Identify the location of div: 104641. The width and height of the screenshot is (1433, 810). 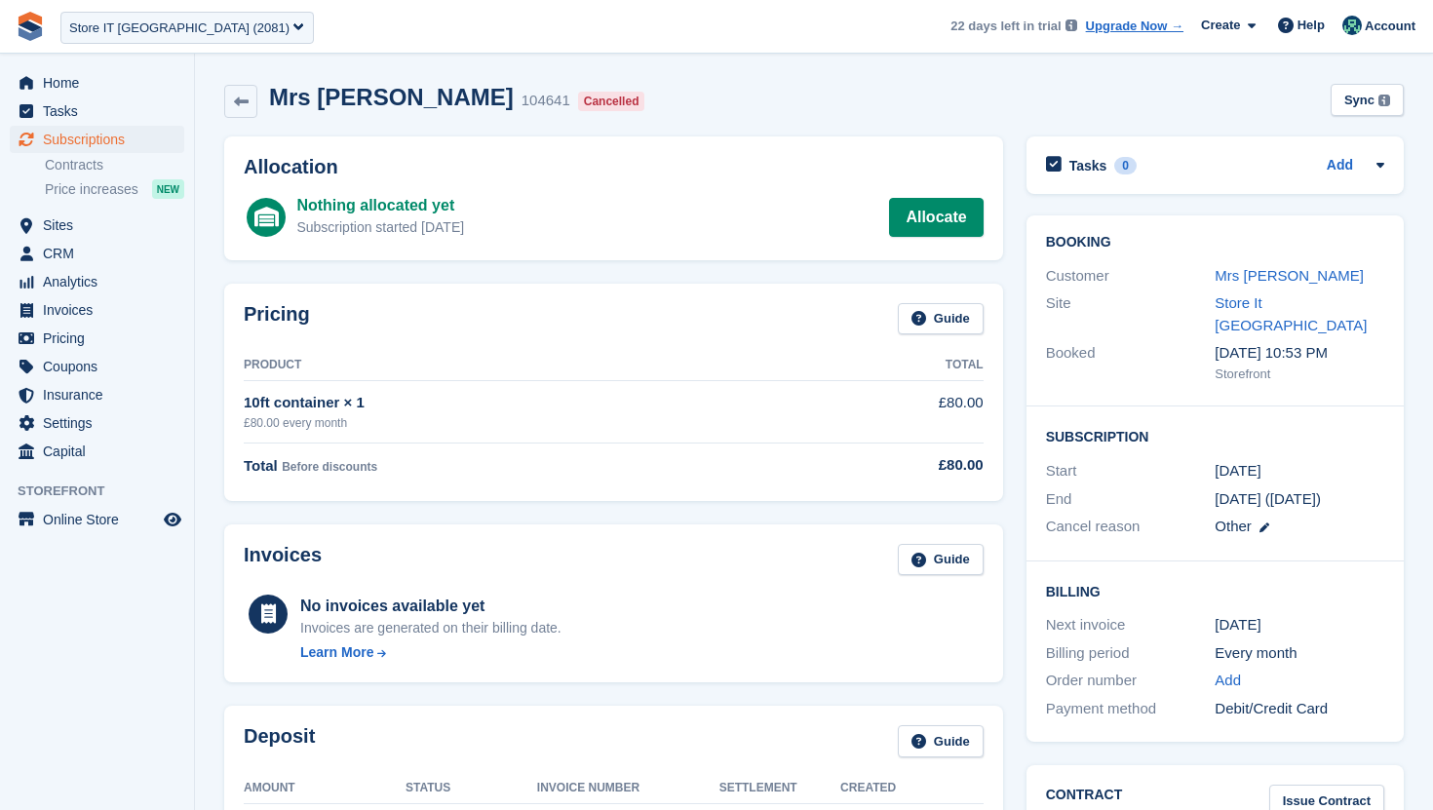
(546, 100).